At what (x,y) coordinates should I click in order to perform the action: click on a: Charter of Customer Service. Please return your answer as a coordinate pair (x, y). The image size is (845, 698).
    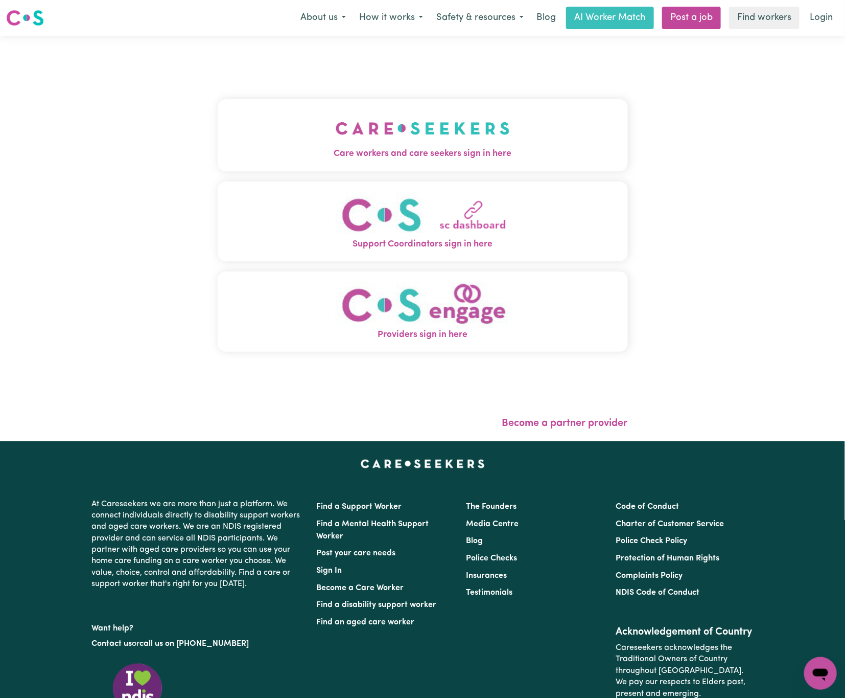
    Looking at the image, I should click on (671, 524).